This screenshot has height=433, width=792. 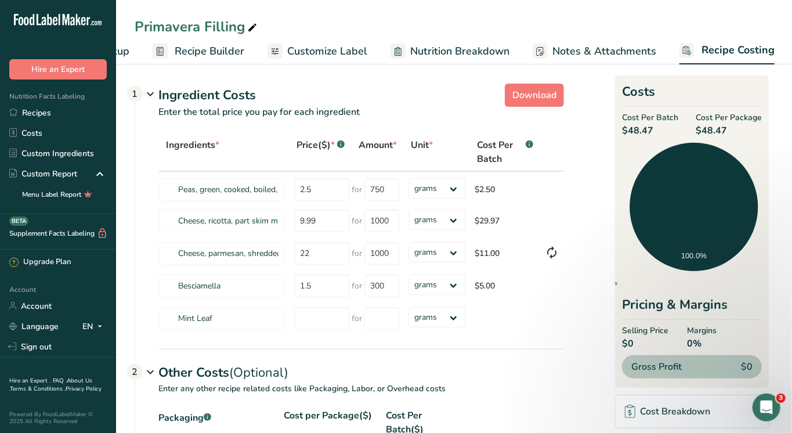 I want to click on td: $11.00, so click(x=505, y=253).